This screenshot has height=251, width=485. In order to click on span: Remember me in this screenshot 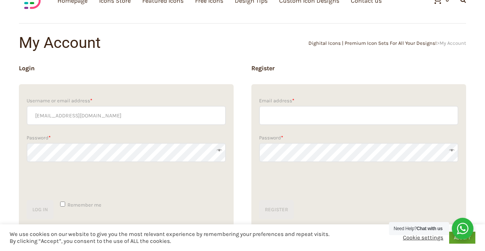, I will do `click(85, 205)`.